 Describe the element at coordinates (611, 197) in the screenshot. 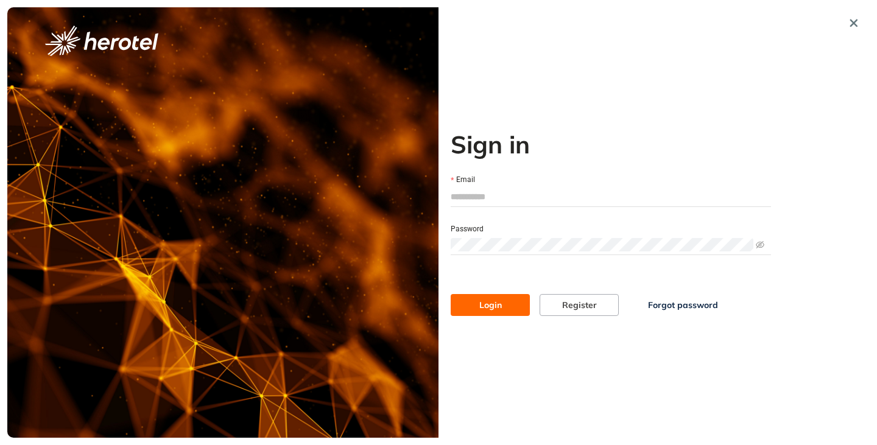

I see `input: Email` at that location.